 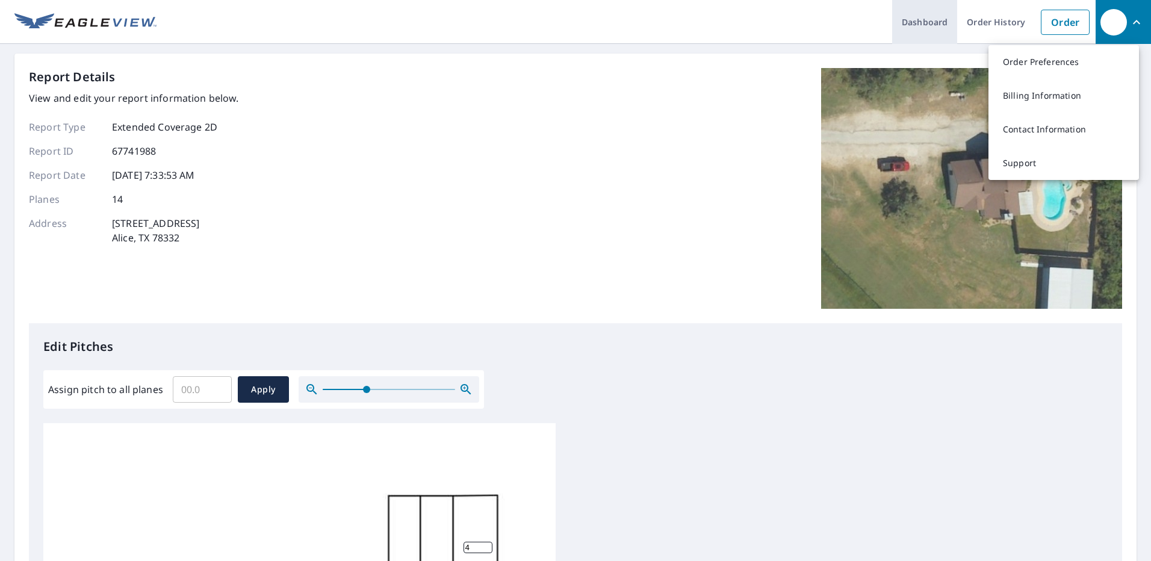 What do you see at coordinates (1064, 129) in the screenshot?
I see `a: Contact Information` at bounding box center [1064, 129].